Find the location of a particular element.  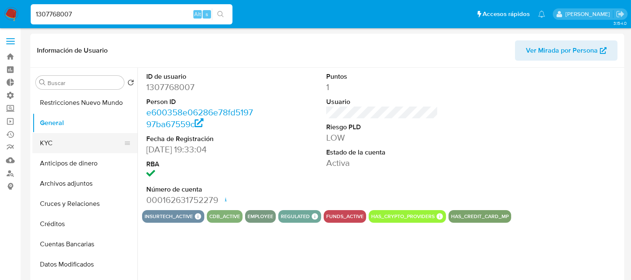

button: Datos Modificados is located at coordinates (85, 264).